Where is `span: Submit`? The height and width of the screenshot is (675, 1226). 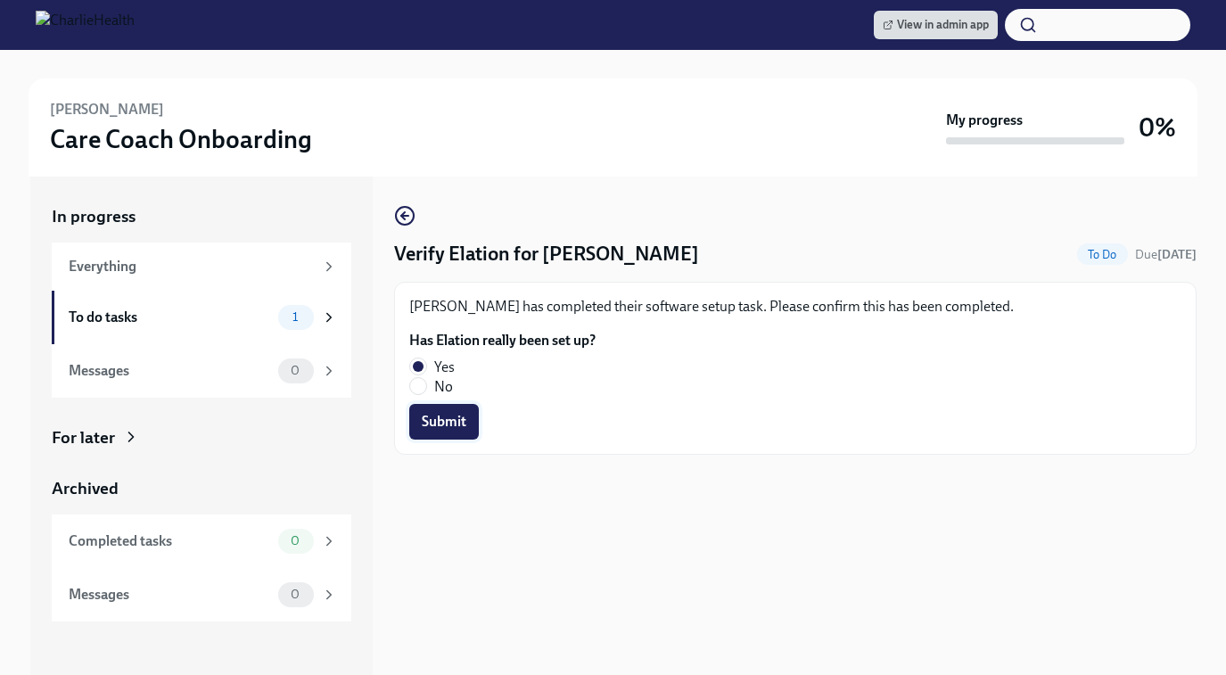 span: Submit is located at coordinates (444, 422).